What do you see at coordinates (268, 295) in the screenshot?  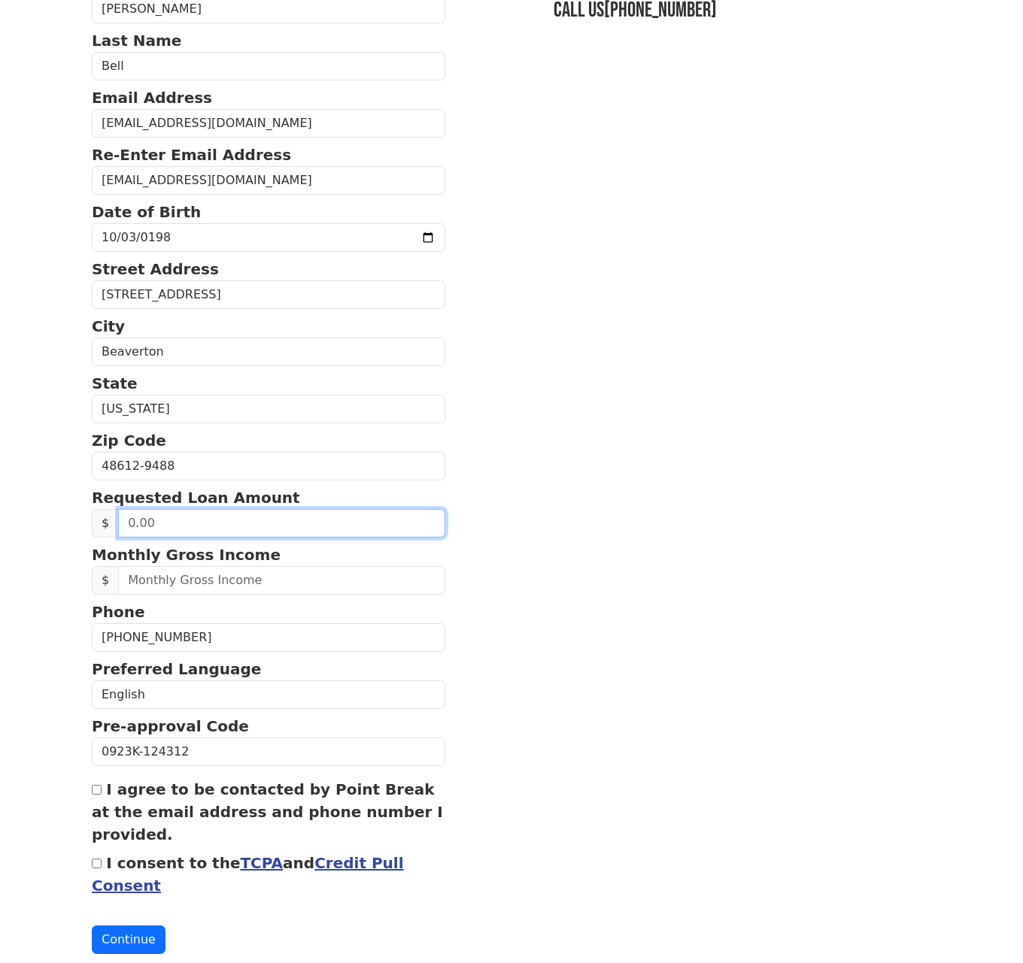 I see `input: Street Address` at bounding box center [268, 295].